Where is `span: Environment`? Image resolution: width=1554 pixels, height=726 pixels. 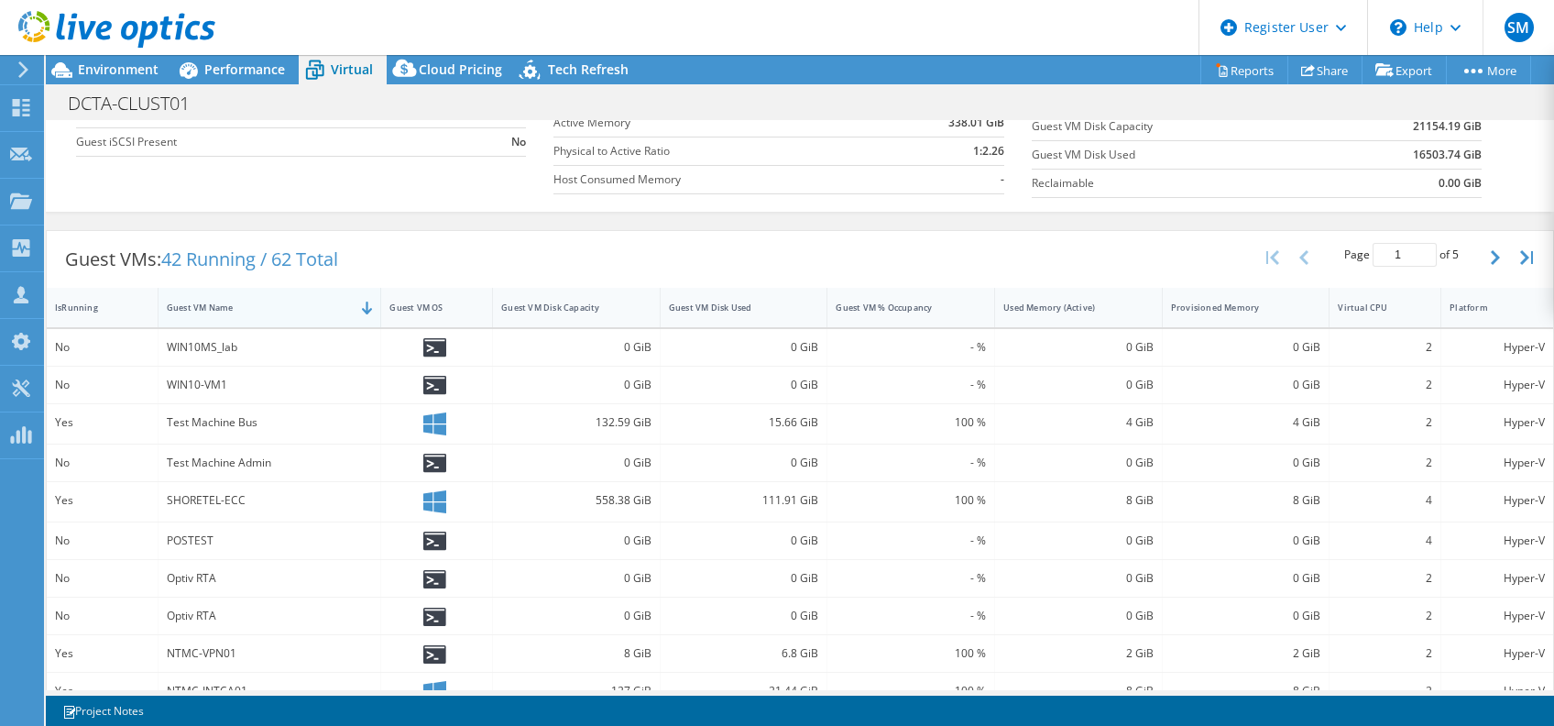
span: Environment is located at coordinates (118, 69).